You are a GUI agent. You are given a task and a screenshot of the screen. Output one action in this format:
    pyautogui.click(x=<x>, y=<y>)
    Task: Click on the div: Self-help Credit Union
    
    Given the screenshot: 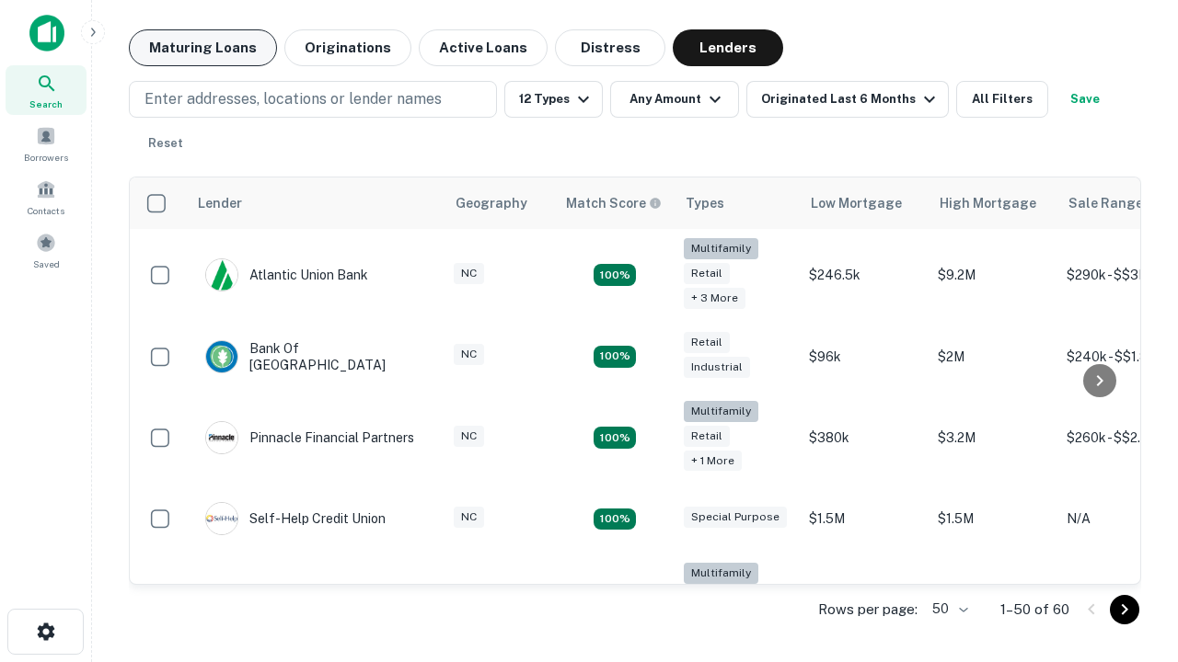 What is the action you would take?
    pyautogui.click(x=295, y=519)
    